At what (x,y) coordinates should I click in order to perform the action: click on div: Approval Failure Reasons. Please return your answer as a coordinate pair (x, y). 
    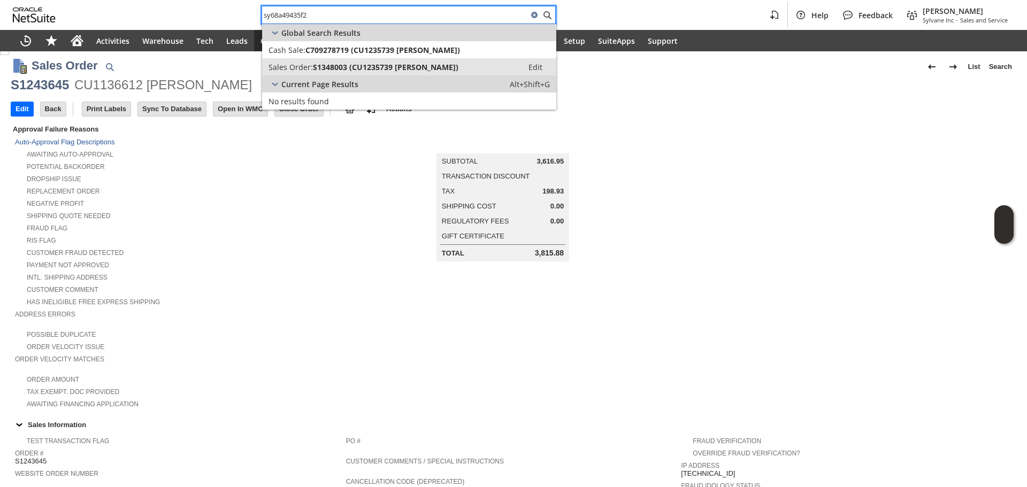
    Looking at the image, I should click on (176, 129).